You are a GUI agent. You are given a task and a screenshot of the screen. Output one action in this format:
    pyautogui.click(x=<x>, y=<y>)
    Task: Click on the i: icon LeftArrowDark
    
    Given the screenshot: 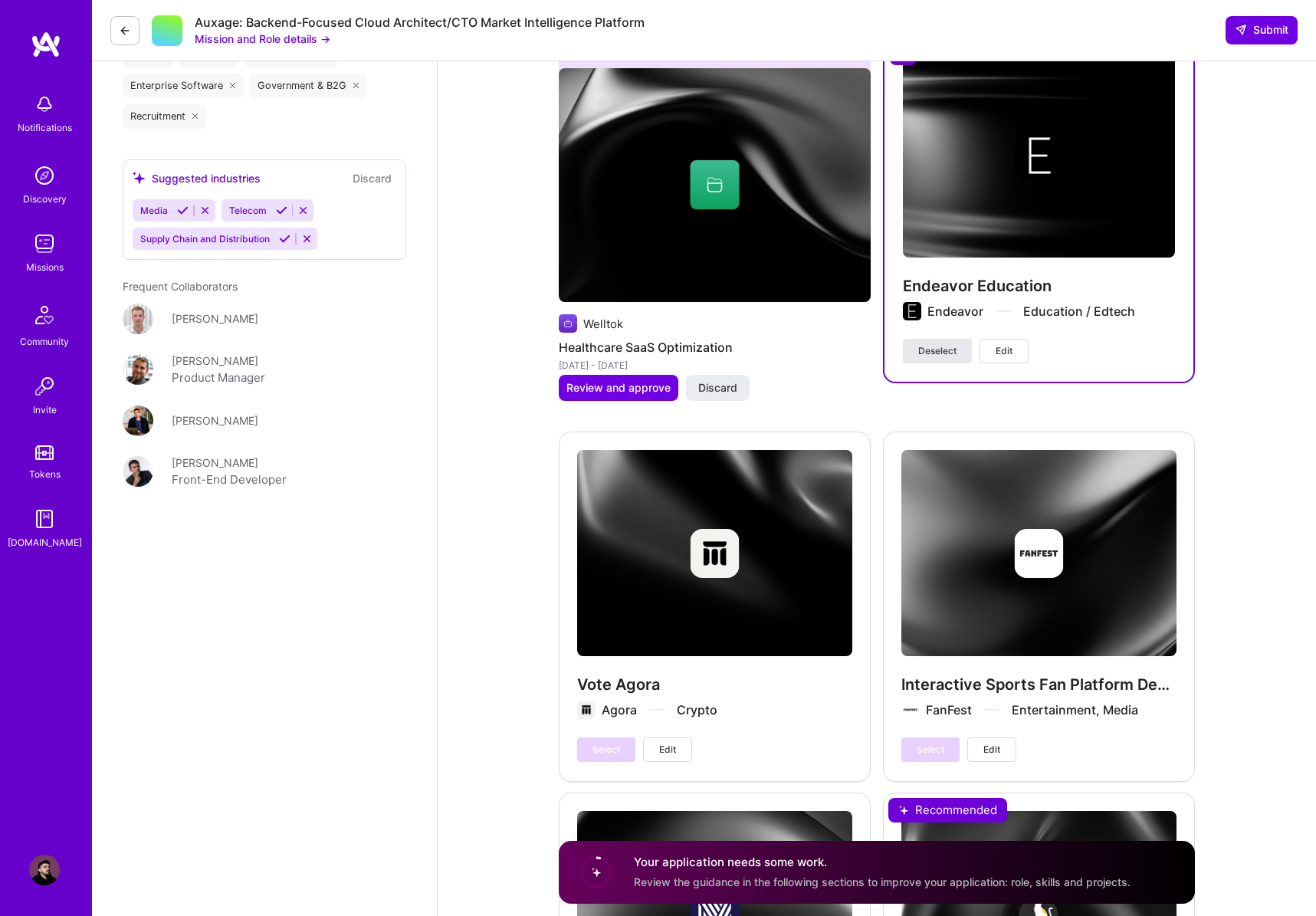 What is the action you would take?
    pyautogui.click(x=125, y=31)
    